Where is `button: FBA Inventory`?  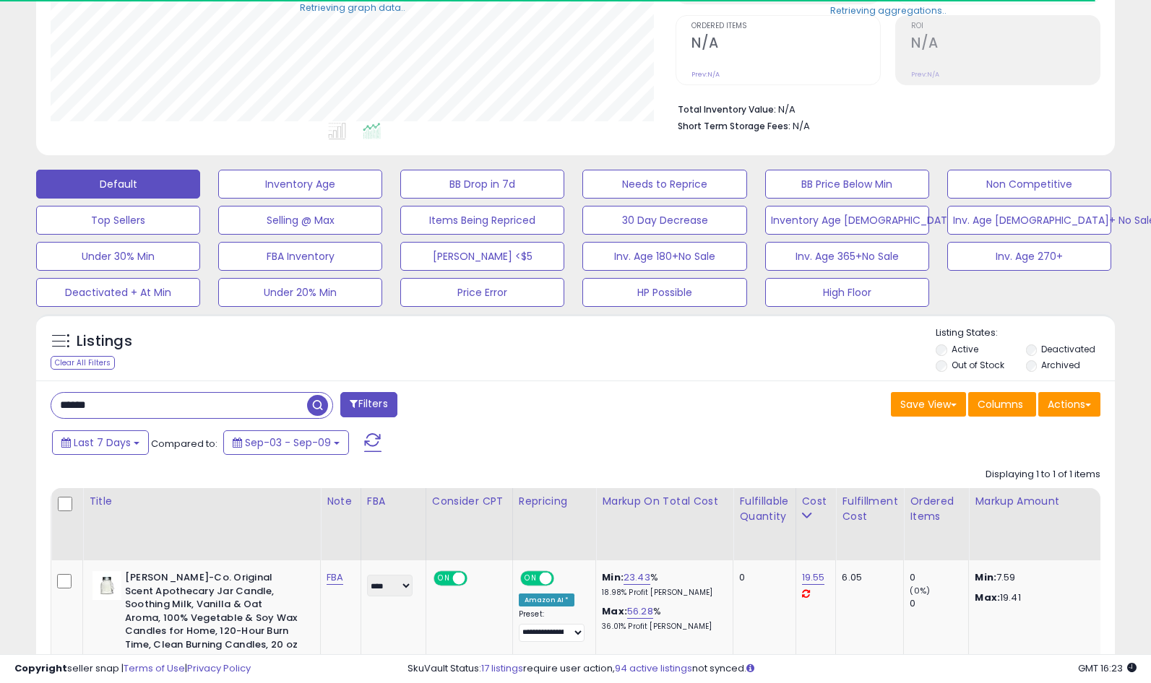 button: FBA Inventory is located at coordinates (300, 256).